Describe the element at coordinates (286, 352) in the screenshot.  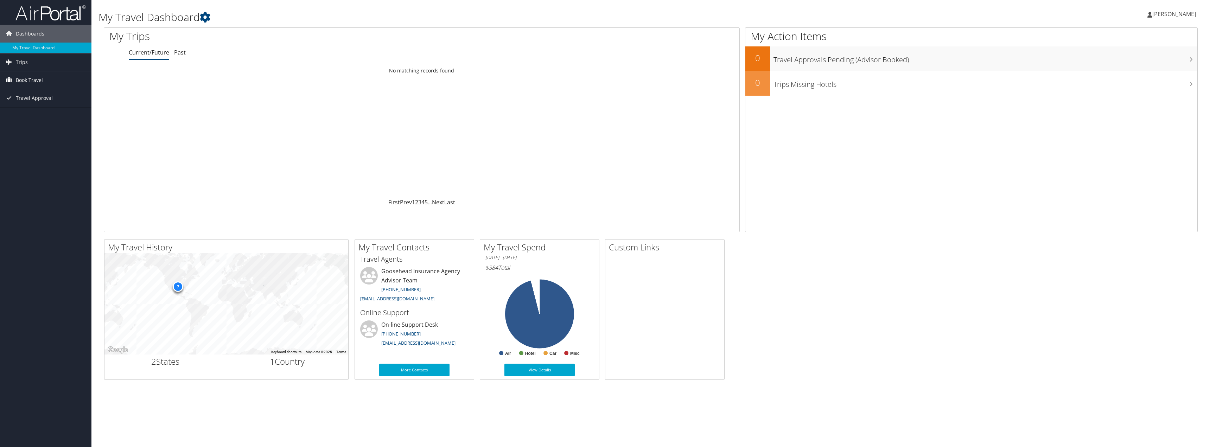
I see `button: Keyboard shortcuts` at that location.